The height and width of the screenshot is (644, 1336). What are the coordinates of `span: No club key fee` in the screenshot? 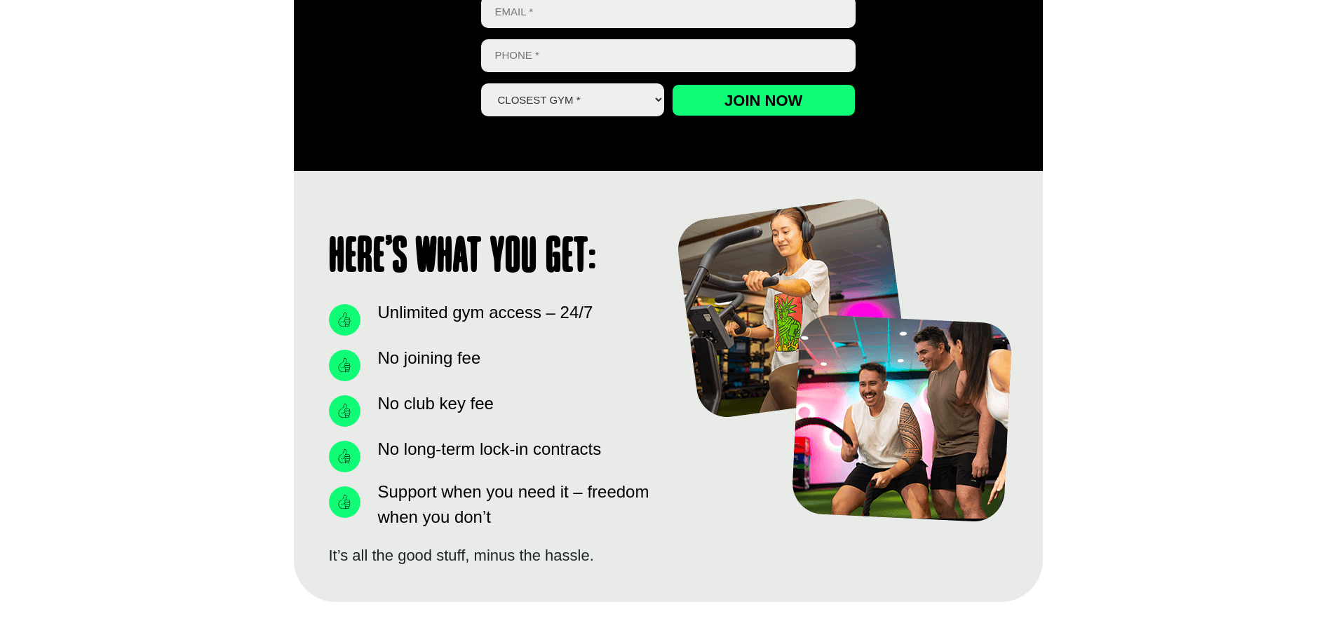 It's located at (434, 404).